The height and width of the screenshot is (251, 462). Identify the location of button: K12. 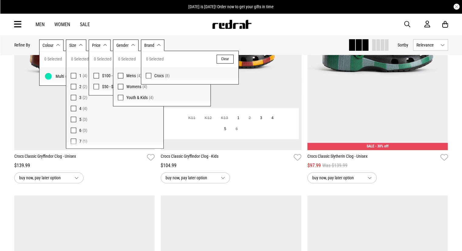
(208, 118).